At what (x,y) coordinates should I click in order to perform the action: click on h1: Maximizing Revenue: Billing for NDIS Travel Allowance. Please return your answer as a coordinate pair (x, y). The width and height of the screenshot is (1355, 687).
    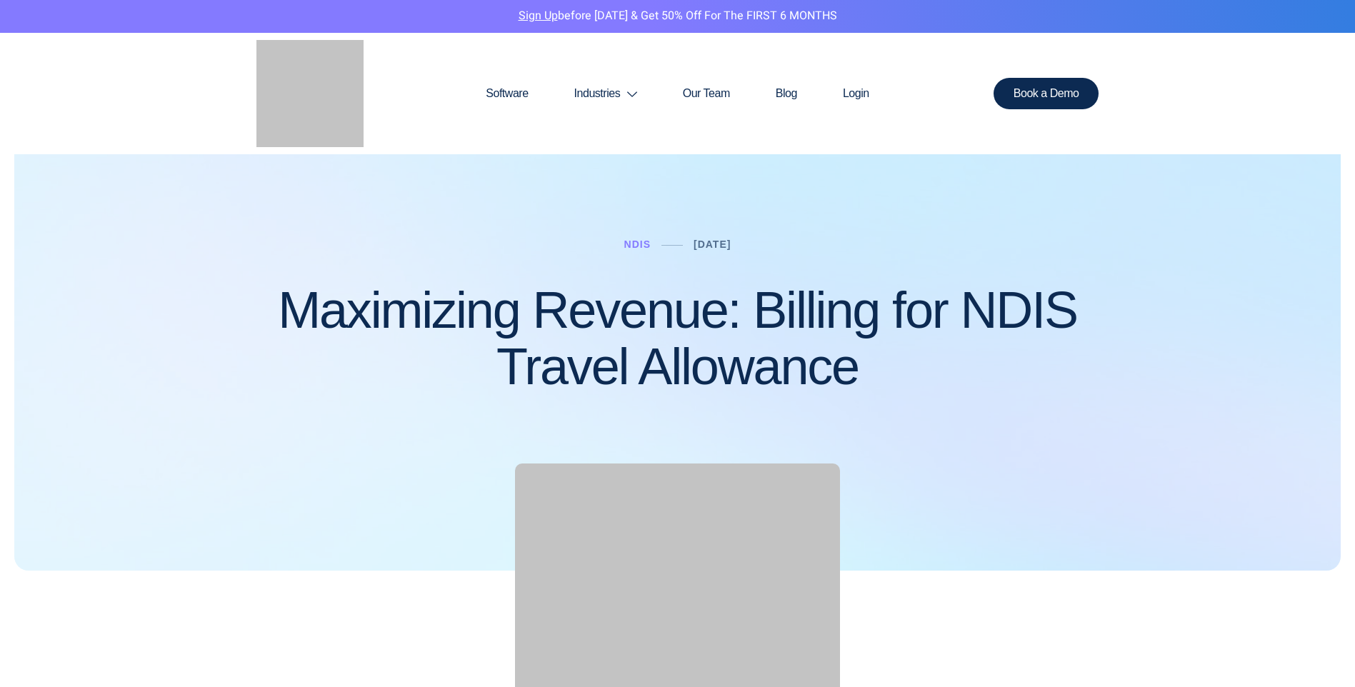
    Looking at the image, I should click on (678, 339).